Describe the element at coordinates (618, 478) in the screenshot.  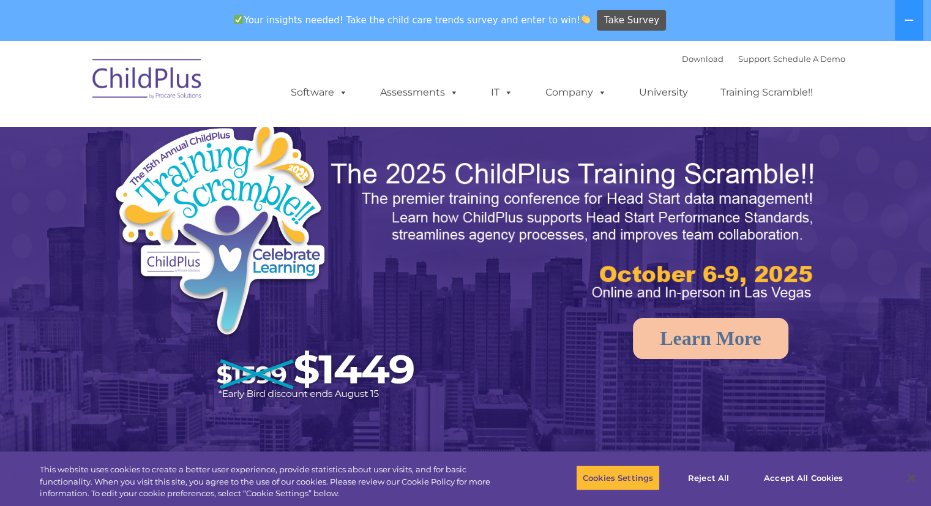
I see `button: Cookies Settings` at that location.